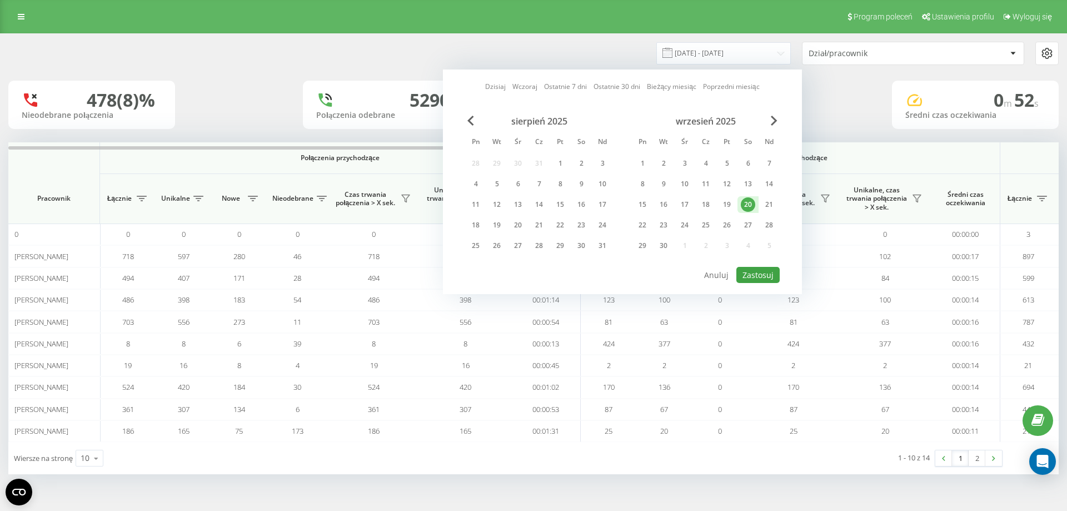  I want to click on div: ndz 24 sie 2025, so click(603, 225).